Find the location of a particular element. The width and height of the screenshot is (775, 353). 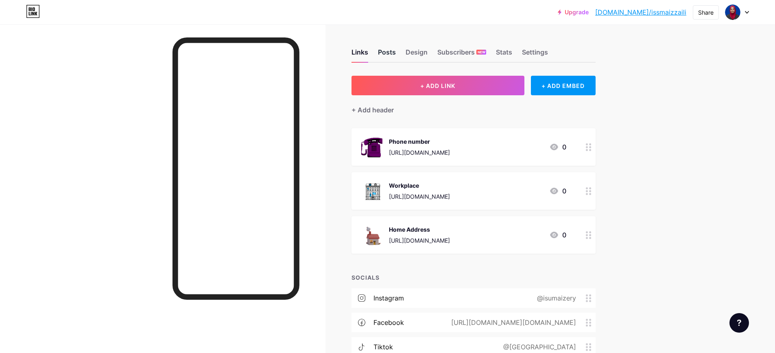

div: Settings is located at coordinates (535, 55).